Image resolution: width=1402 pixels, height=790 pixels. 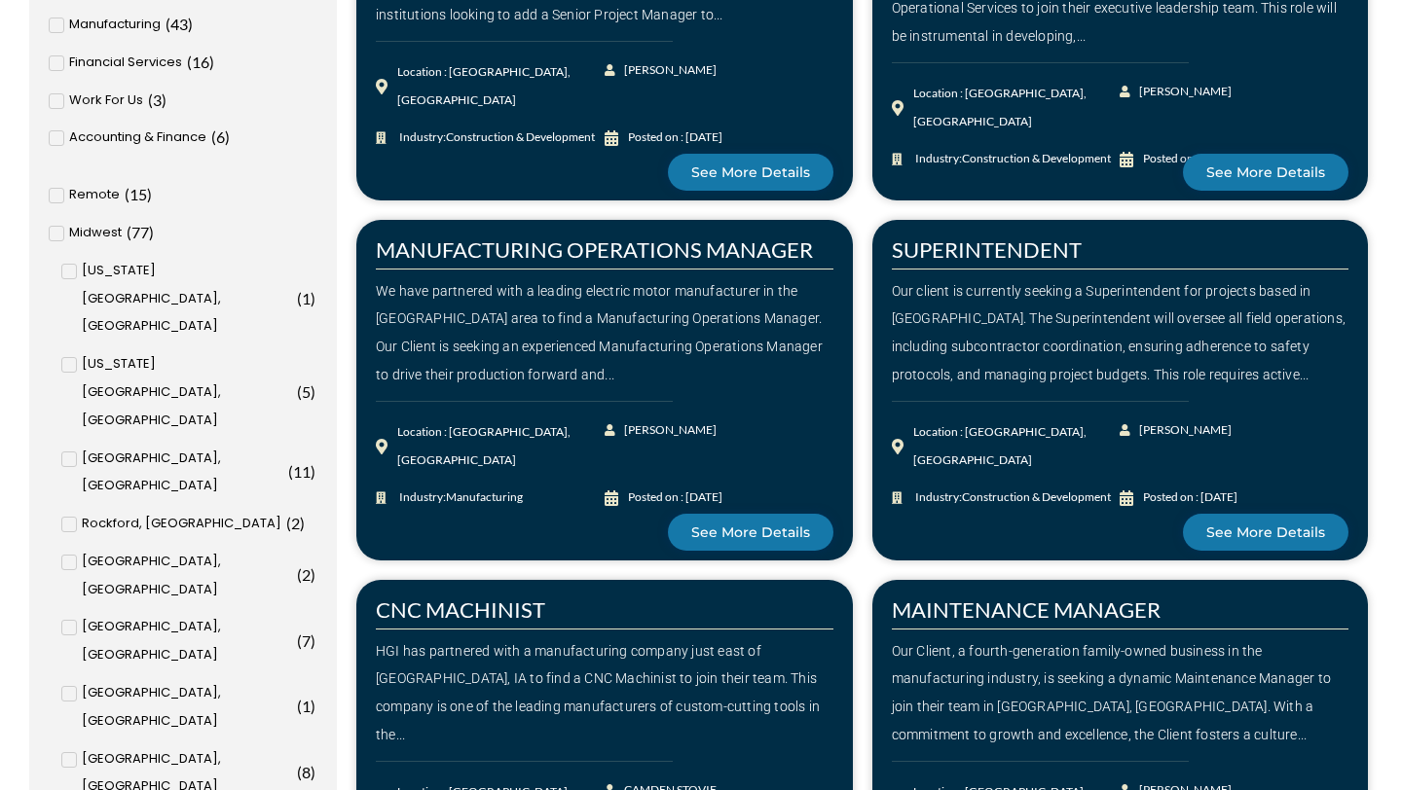 I want to click on span: Work For Us, so click(x=106, y=100).